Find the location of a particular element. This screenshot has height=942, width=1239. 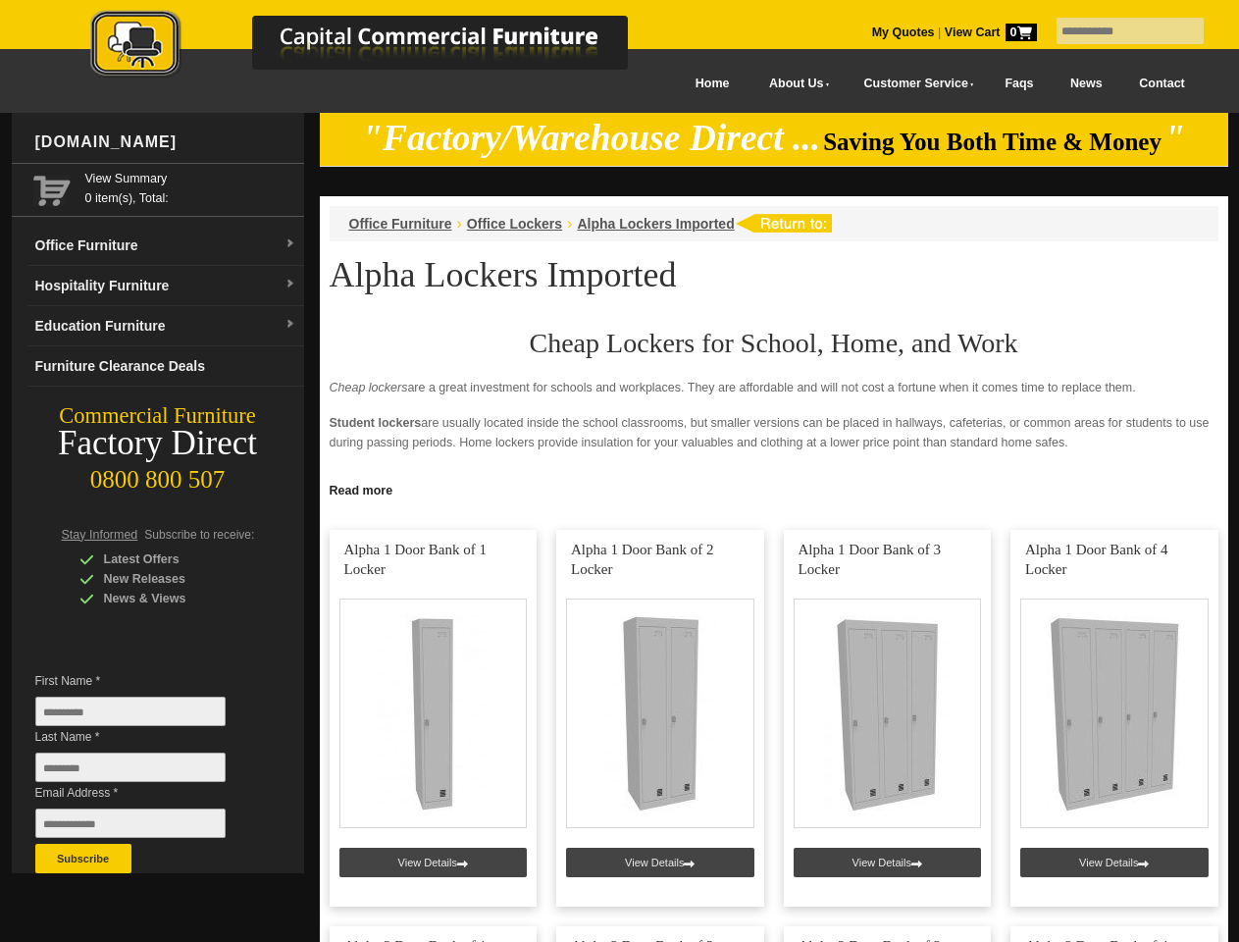

div: Factory Direct is located at coordinates (158, 444).